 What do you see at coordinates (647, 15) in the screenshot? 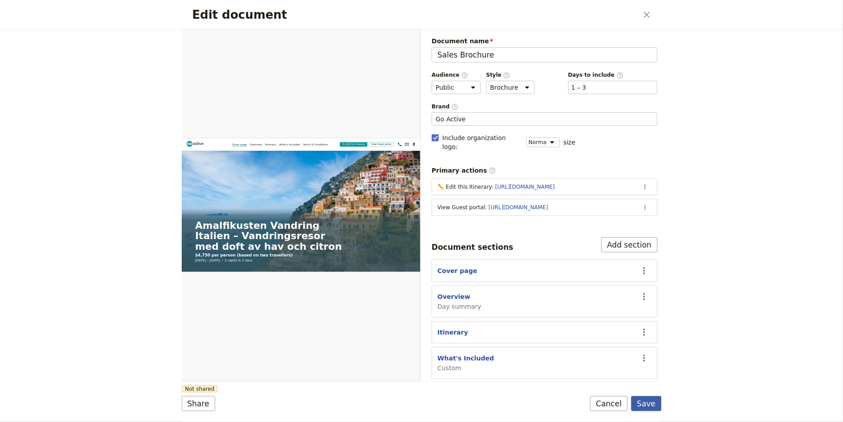
I see `button: Close dialog` at bounding box center [647, 15].